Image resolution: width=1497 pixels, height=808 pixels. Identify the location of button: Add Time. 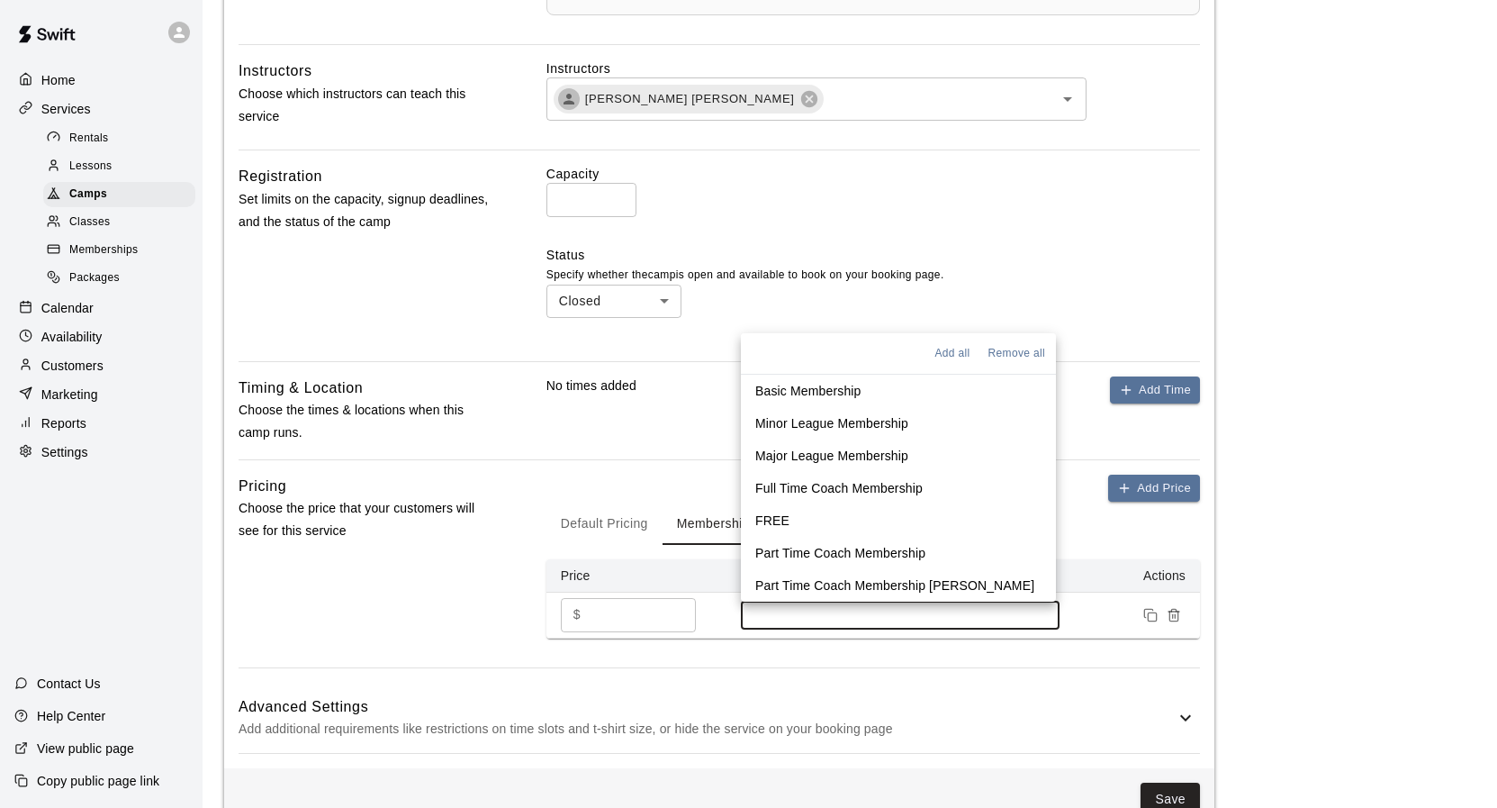
(1155, 390).